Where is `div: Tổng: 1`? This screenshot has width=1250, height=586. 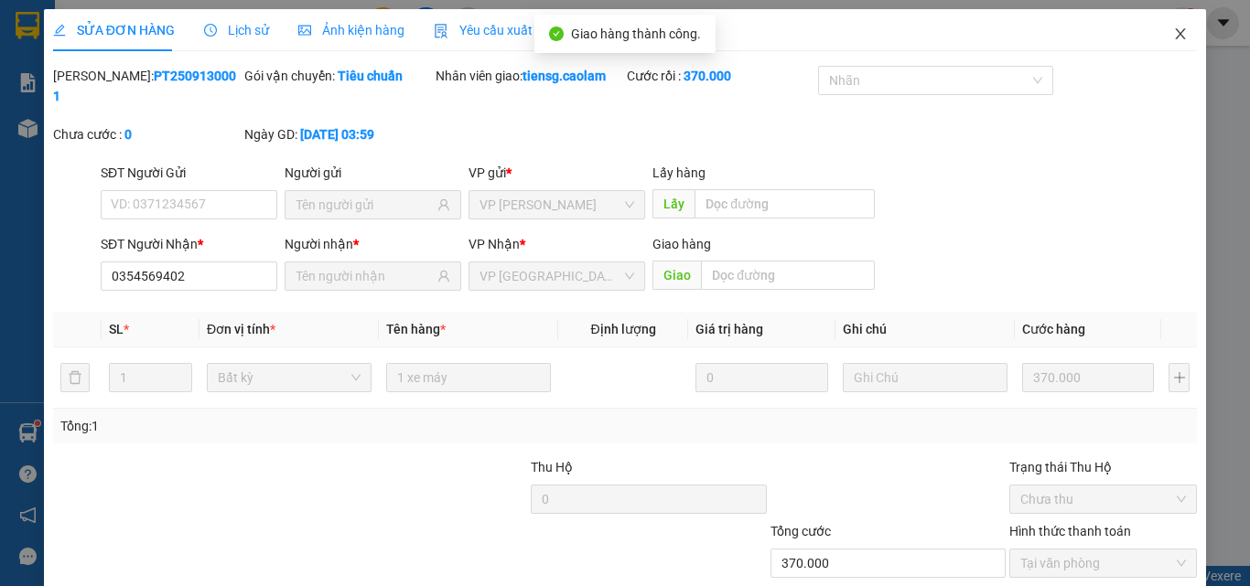
div: Tổng: 1 is located at coordinates (272, 426).